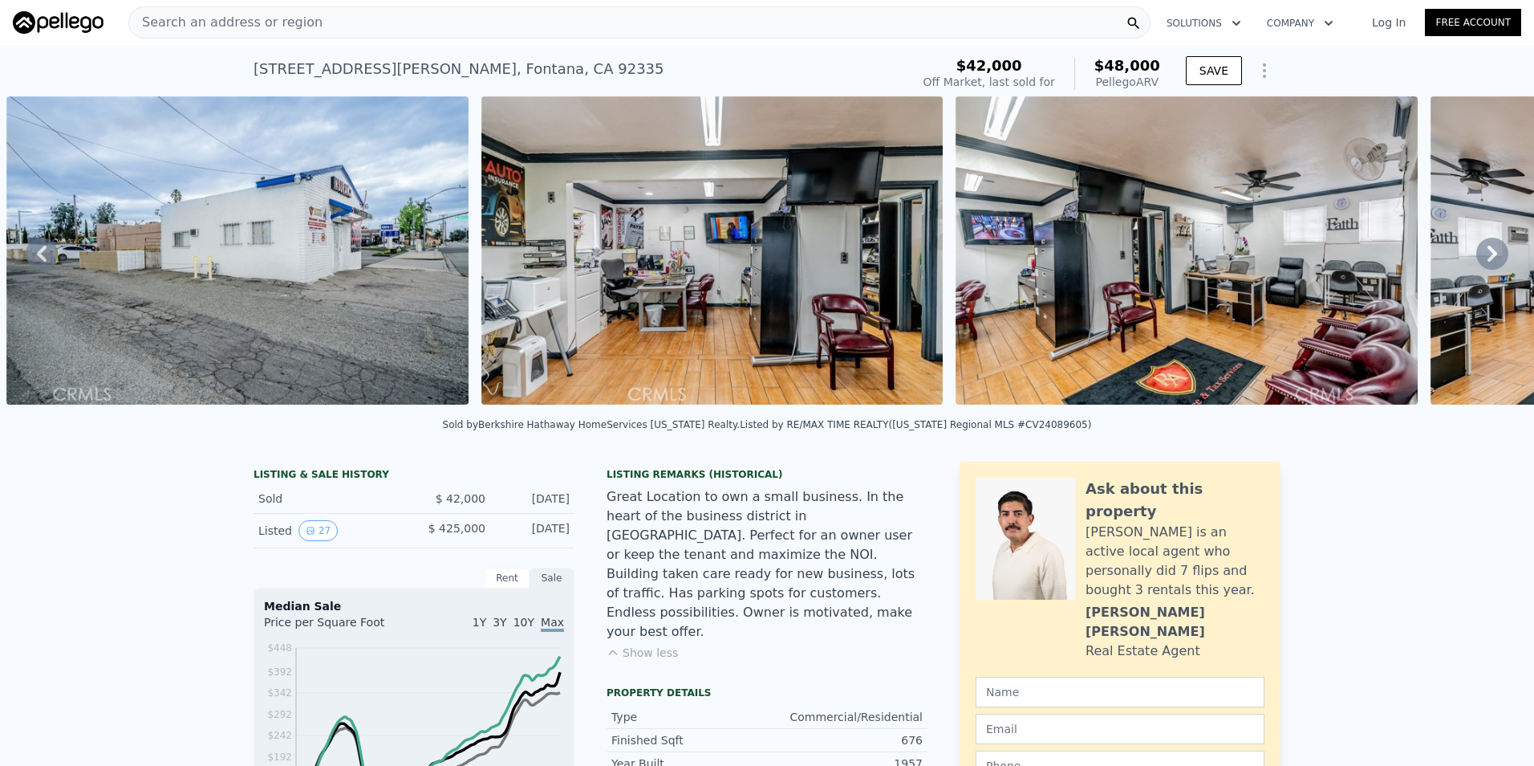 The height and width of the screenshot is (766, 1534). What do you see at coordinates (1265, 71) in the screenshot?
I see `button: Show Options` at bounding box center [1265, 71].